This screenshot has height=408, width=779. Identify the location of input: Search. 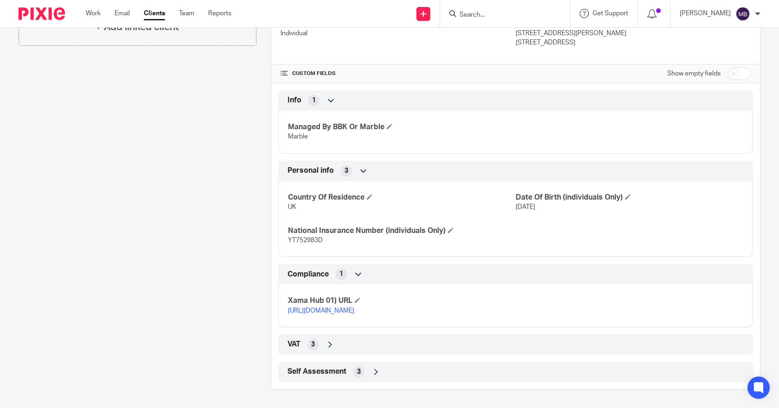
(500, 15).